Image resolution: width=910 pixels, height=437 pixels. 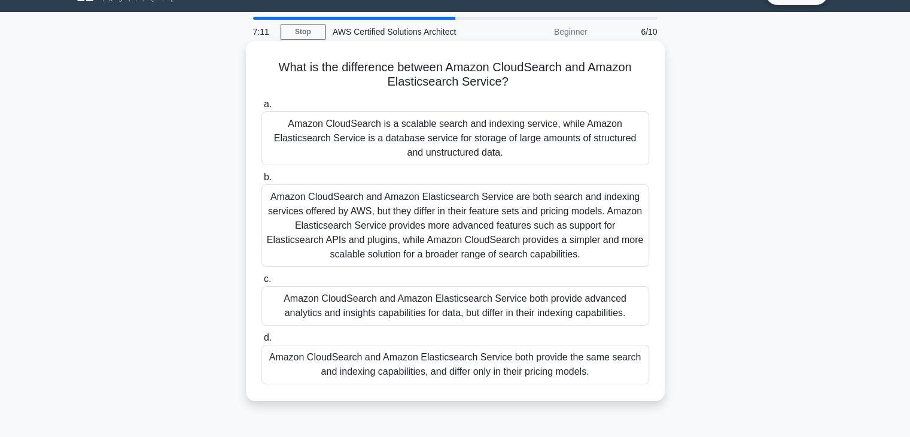 What do you see at coordinates (455, 138) in the screenshot?
I see `div: Amazon CloudSearch is a scalable search and indexing service, while Amazon Elasticsearch Service ...` at bounding box center [455, 138].